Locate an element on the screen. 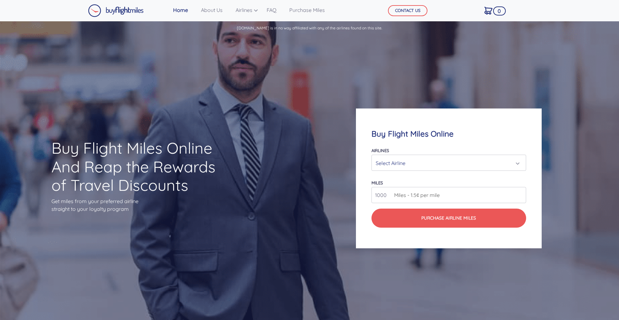  img: Cart is located at coordinates (488, 11).